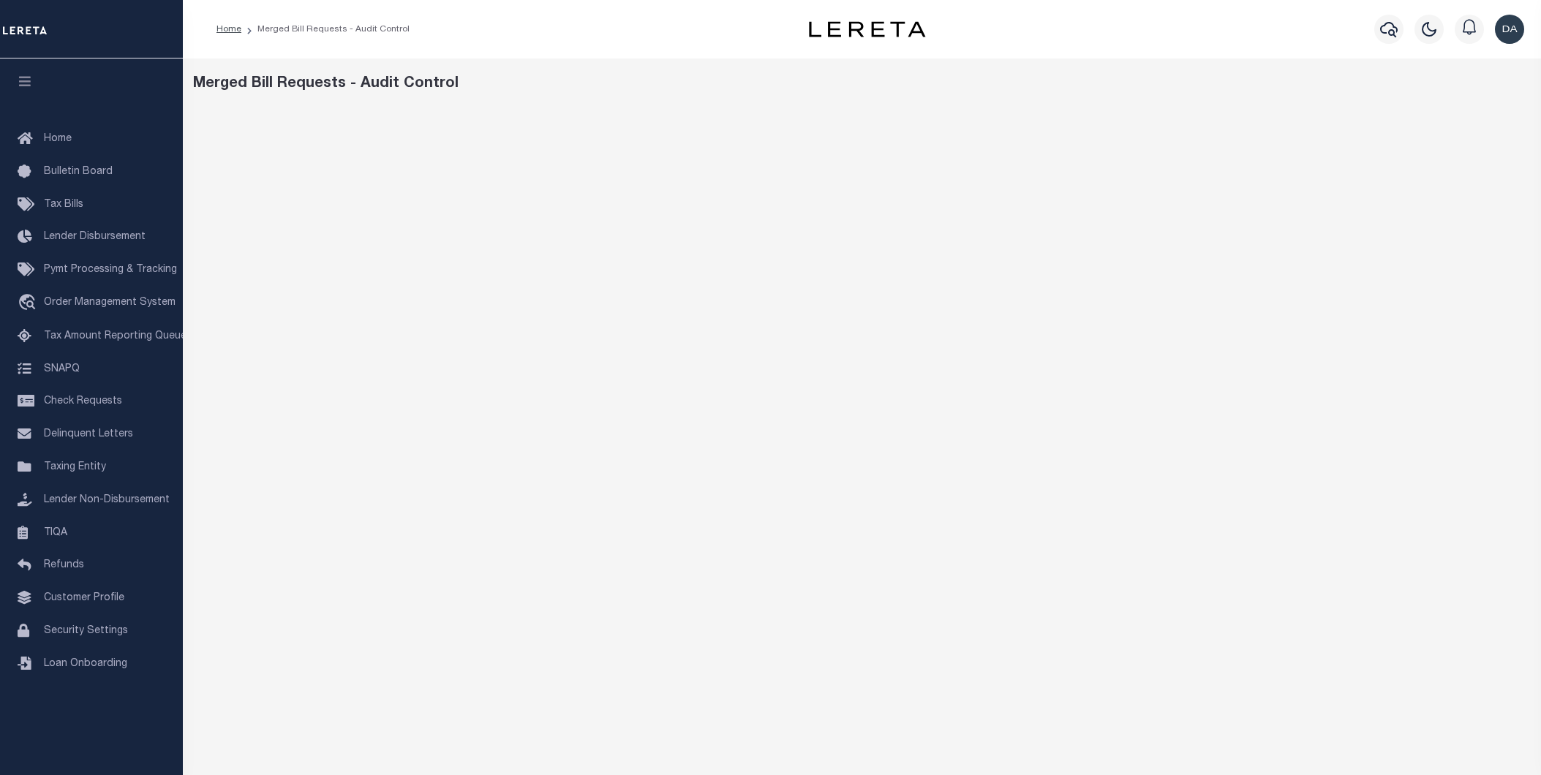 This screenshot has width=1541, height=775. I want to click on span: Home, so click(58, 139).